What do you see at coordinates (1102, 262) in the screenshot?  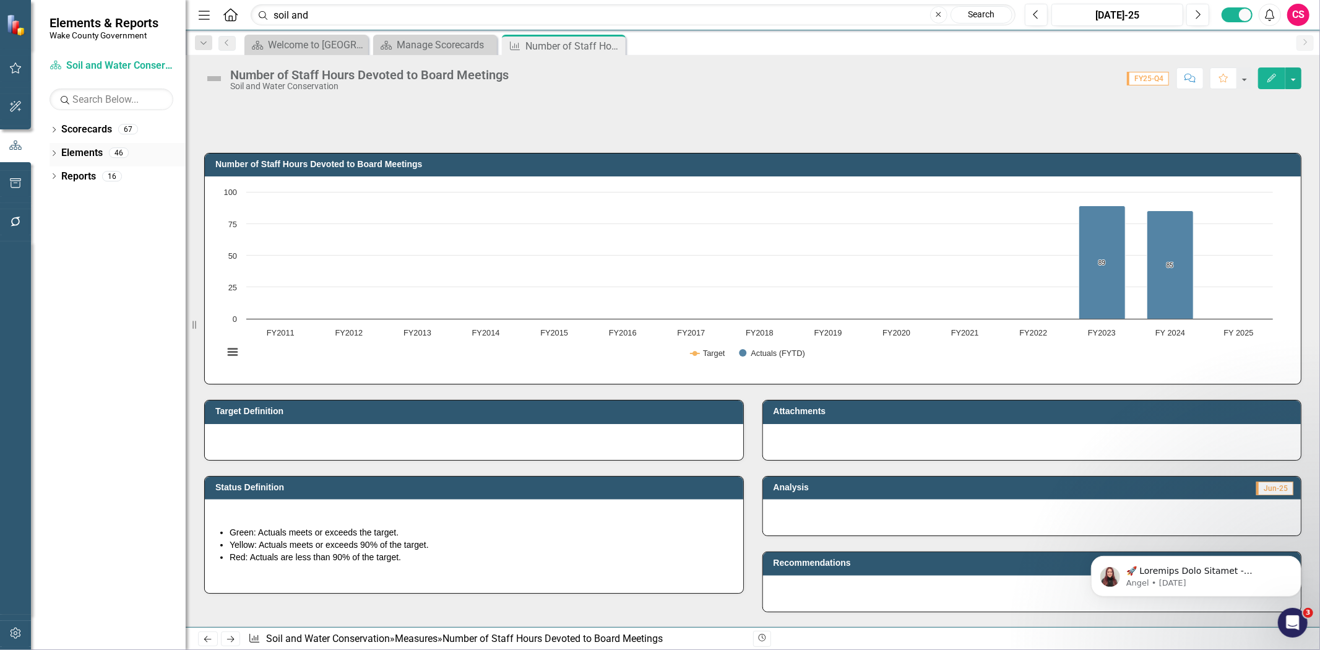 I see `text: 89` at bounding box center [1102, 262].